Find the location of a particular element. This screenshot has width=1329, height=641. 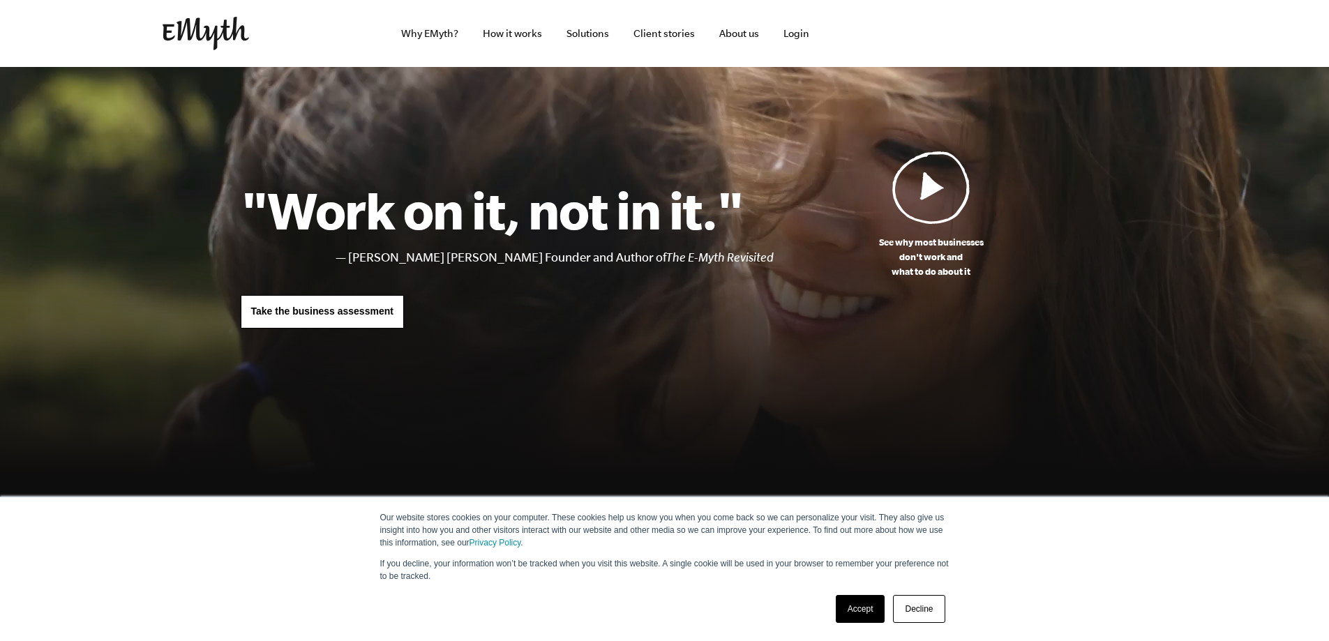

p: Our website stores cookies on your computer. These cookies help us know you when you come back so... is located at coordinates (665, 530).